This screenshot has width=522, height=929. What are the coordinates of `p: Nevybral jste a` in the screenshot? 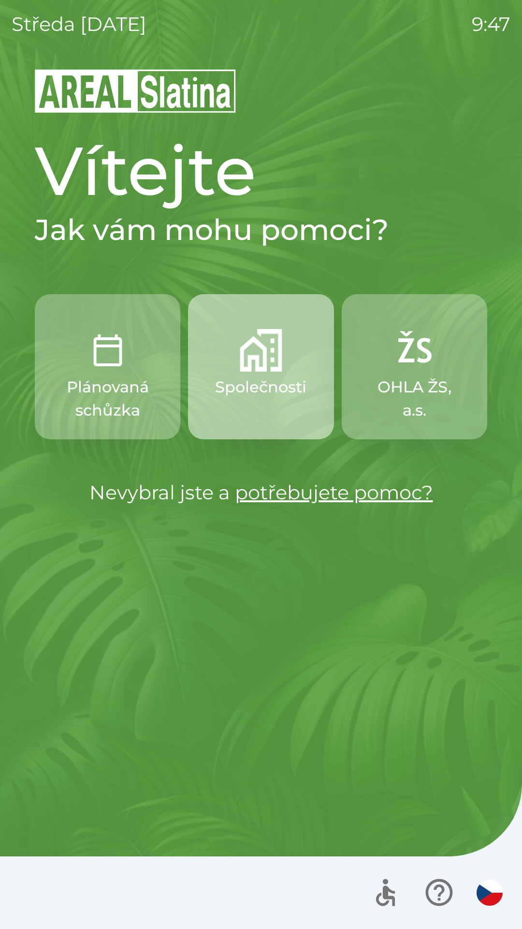 It's located at (261, 492).